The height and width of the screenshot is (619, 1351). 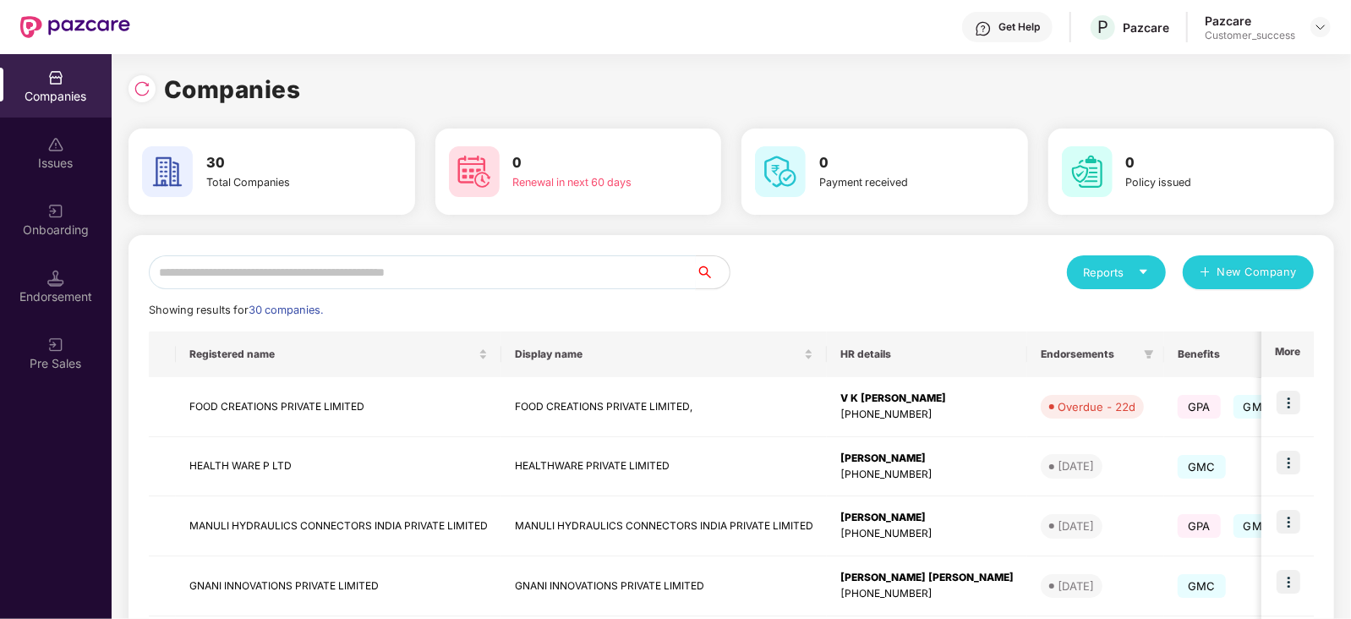 I want to click on span: plus, so click(x=1205, y=273).